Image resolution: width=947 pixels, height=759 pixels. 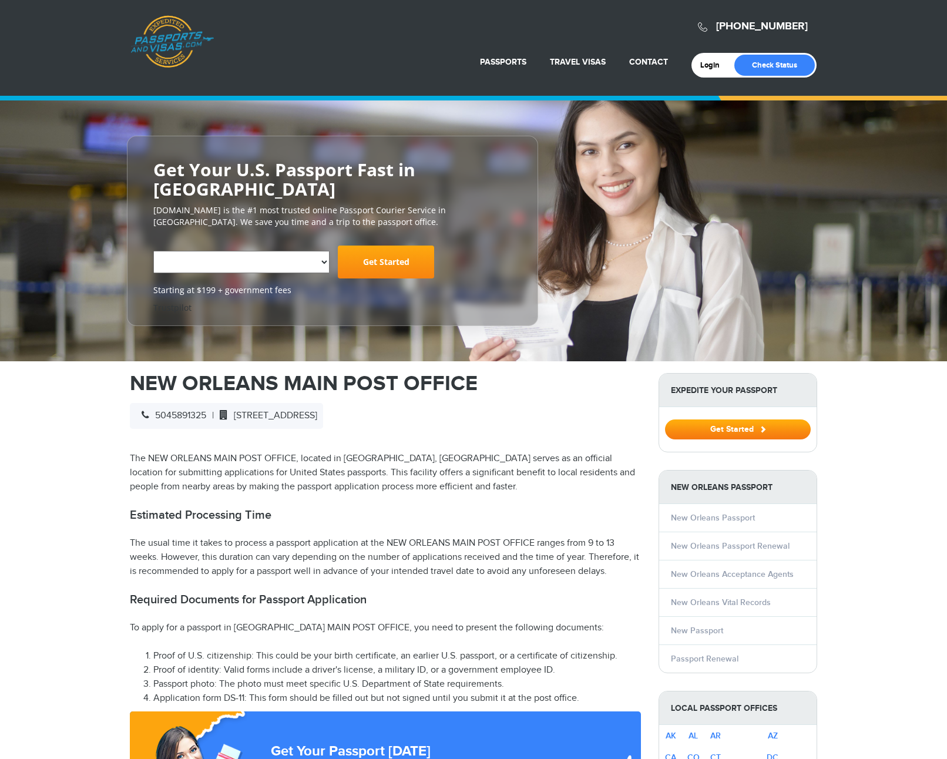 What do you see at coordinates (693, 736) in the screenshot?
I see `a: AL` at bounding box center [693, 736].